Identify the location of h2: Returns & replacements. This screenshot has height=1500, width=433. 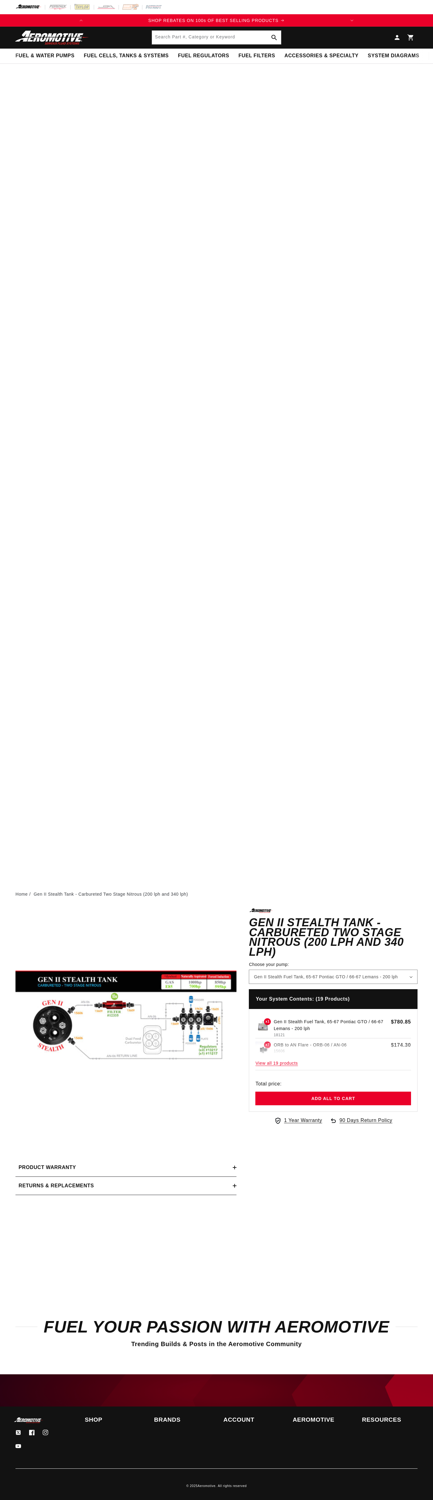
(56, 1186).